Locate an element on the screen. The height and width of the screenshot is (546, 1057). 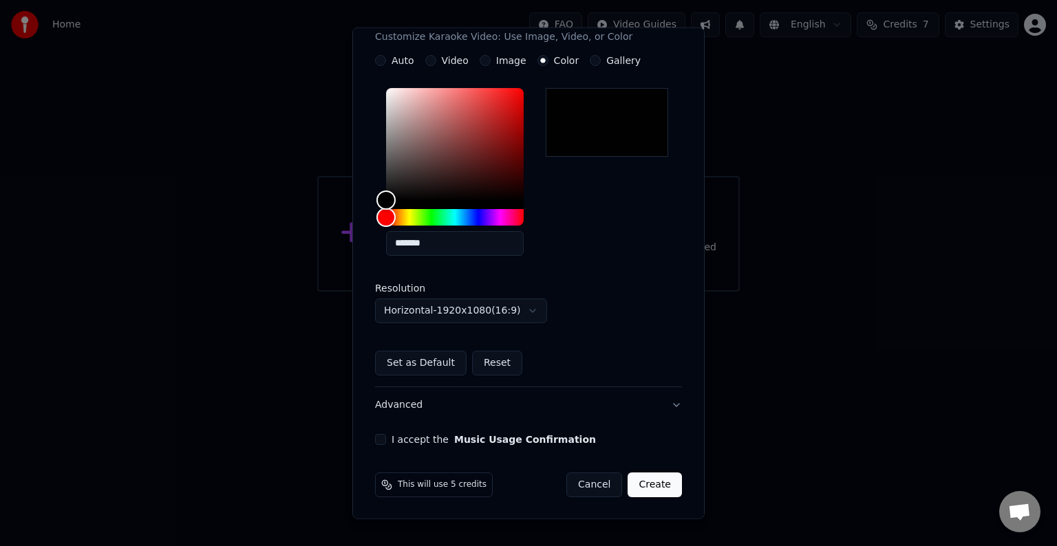
p: Customize Karaoke Video: Use Image, Video, or Color is located at coordinates (504, 37).